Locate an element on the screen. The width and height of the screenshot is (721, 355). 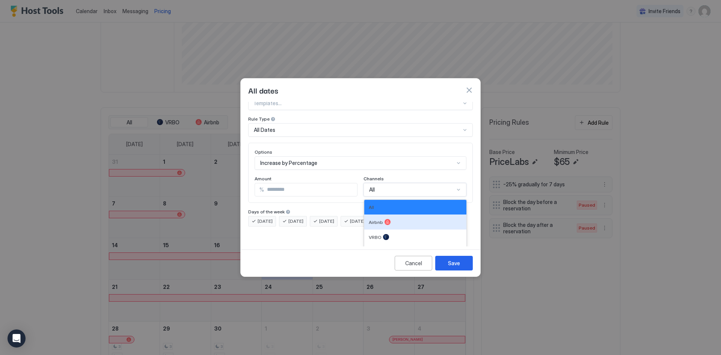
button: Cancel is located at coordinates (413, 263).